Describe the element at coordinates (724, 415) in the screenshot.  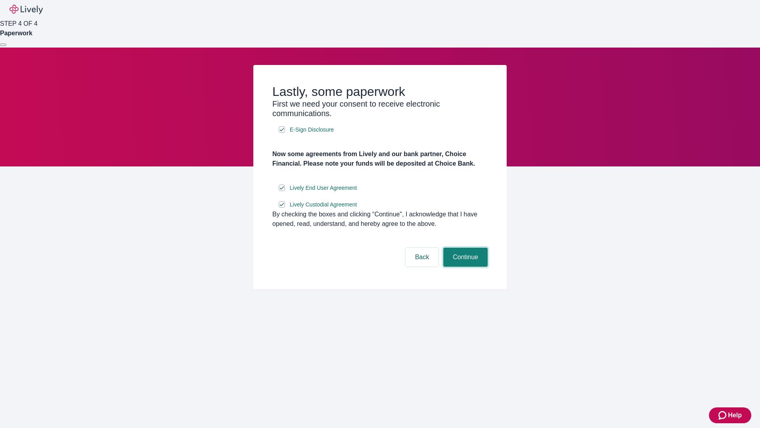
I see `svg: Zendesk support icon` at that location.